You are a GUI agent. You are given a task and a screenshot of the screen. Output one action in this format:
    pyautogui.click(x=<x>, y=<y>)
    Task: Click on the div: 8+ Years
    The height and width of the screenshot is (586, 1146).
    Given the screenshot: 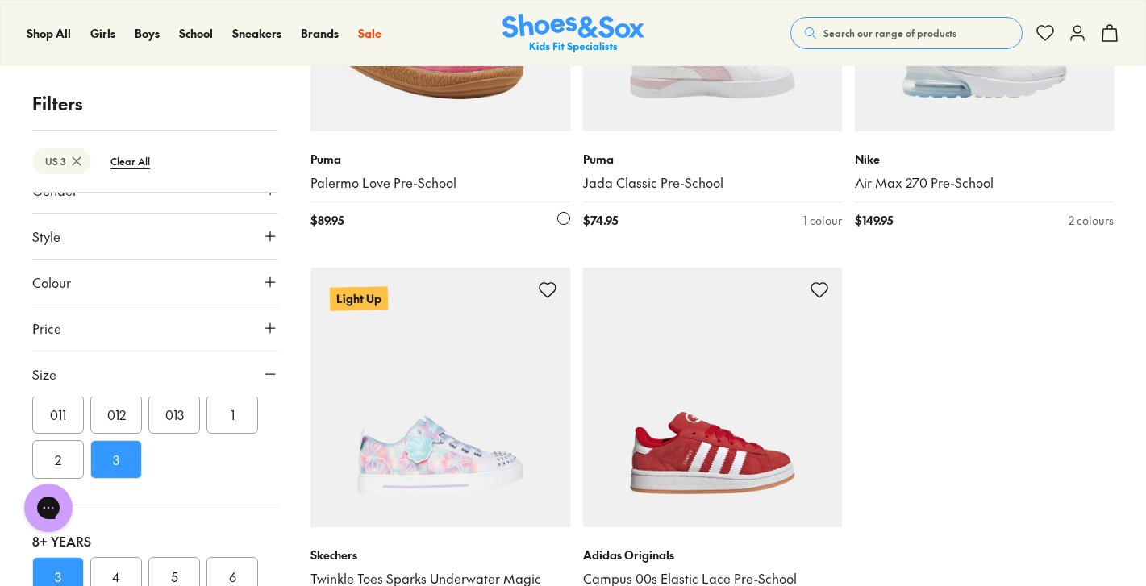 What is the action you would take?
    pyautogui.click(x=155, y=541)
    